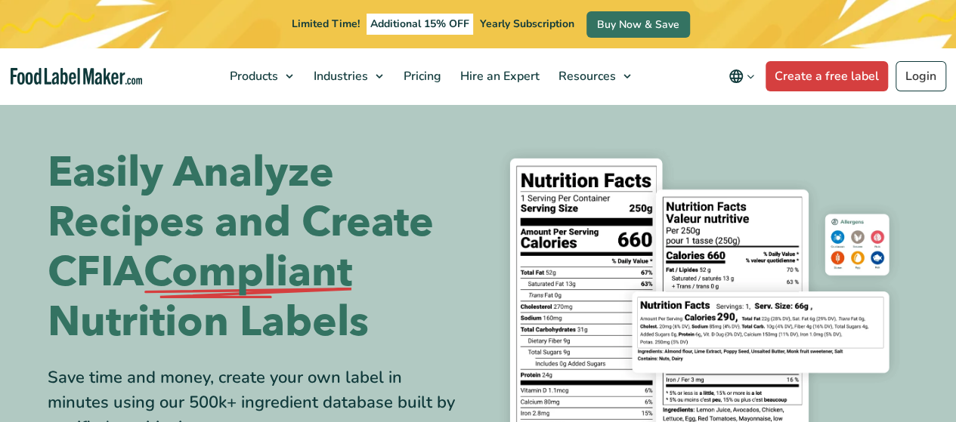  I want to click on a: Create a free label, so click(827, 76).